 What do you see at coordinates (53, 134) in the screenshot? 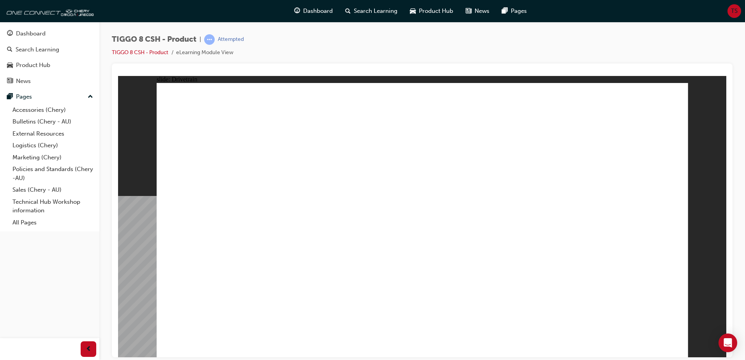
I see `a: External Resources` at bounding box center [53, 134].